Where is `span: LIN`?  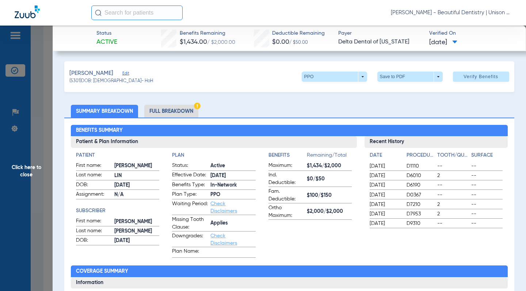 span: LIN is located at coordinates (137, 176).